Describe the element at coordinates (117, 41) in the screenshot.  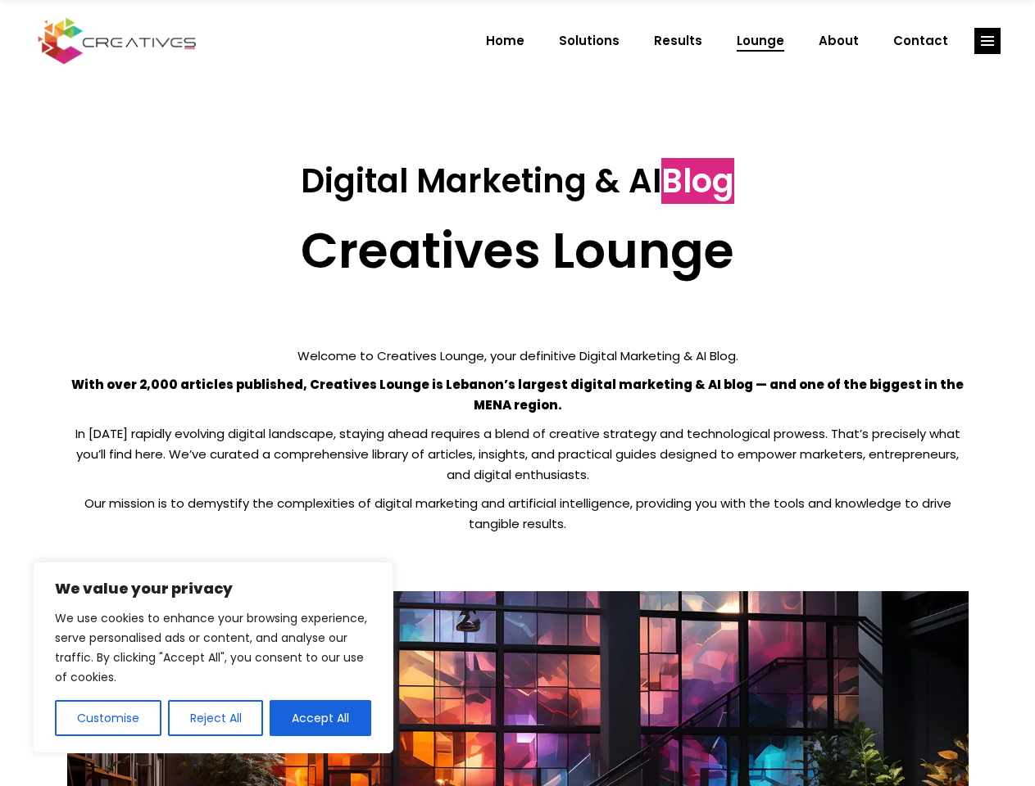
I see `img: Creatives` at that location.